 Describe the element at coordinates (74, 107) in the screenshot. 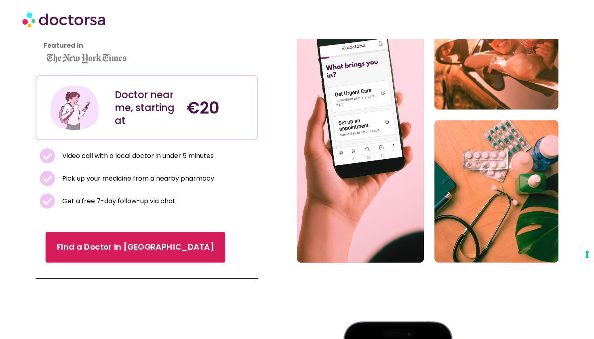

I see `img: Illustration depicting a young woman in a casual outfit, engaged with her smartphone. She has a p...` at that location.